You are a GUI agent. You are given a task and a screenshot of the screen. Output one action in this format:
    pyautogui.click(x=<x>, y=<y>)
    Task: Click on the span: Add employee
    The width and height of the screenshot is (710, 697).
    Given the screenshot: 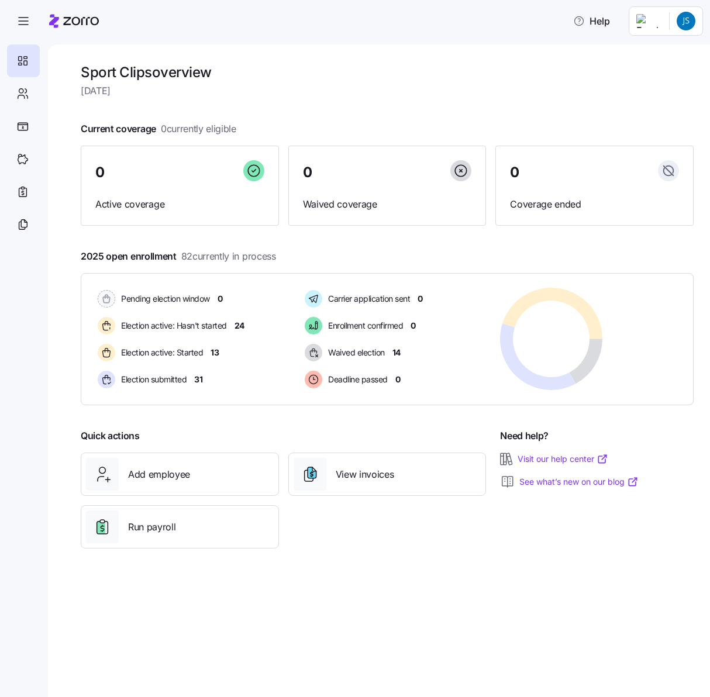 What is the action you would take?
    pyautogui.click(x=159, y=474)
    